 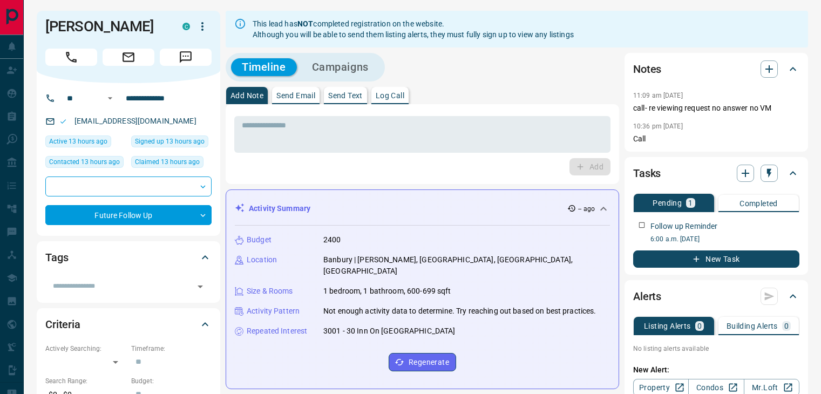 I want to click on p: call- re viewing request no answer no VM, so click(x=716, y=108).